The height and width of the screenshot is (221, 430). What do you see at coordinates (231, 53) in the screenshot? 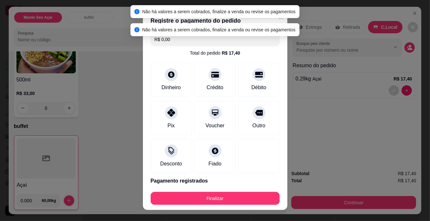
I see `div: R$ 17,40` at bounding box center [231, 53].